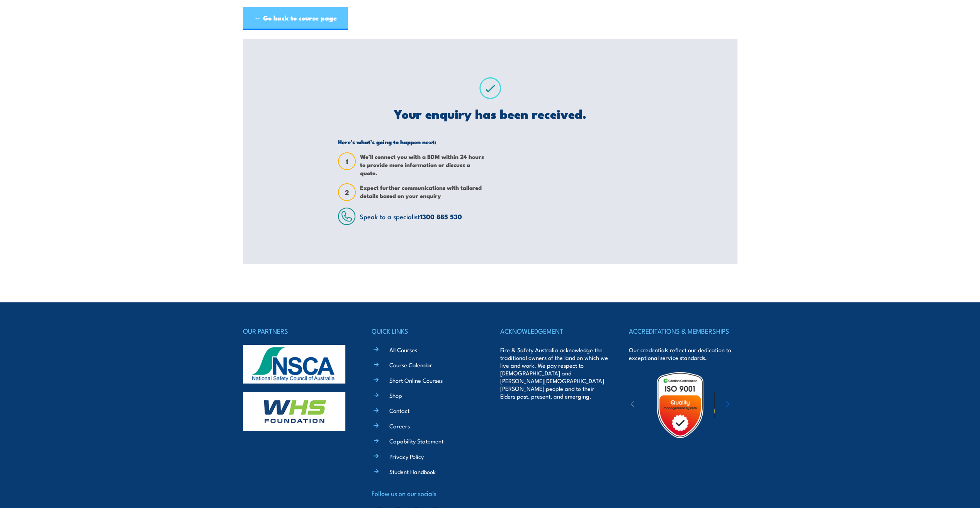 This screenshot has height=508, width=980. Describe the element at coordinates (426, 331) in the screenshot. I see `h4: QUICK LINKS` at that location.